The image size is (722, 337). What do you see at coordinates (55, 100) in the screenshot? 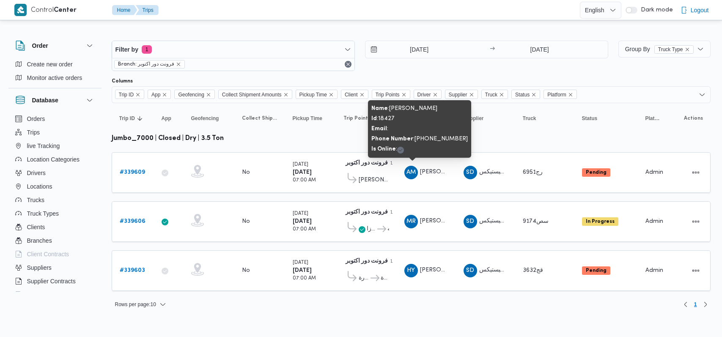
I see `button: Database` at bounding box center [55, 100].